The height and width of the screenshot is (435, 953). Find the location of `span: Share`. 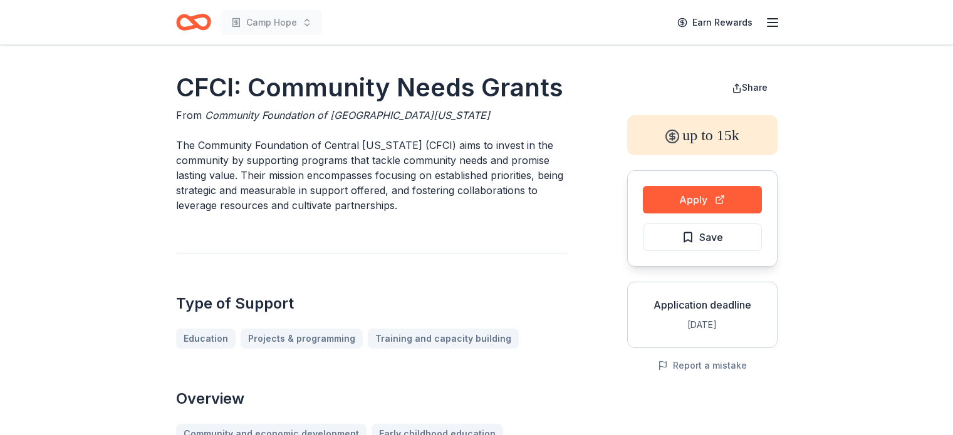

span: Share is located at coordinates (754, 87).